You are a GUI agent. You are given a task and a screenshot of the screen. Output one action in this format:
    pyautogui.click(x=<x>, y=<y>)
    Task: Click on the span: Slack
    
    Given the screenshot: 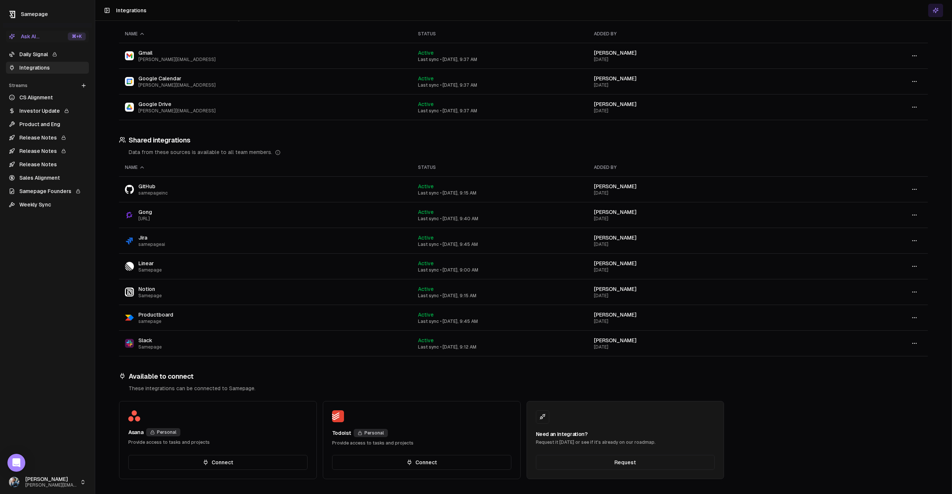 What is the action you would take?
    pyautogui.click(x=150, y=340)
    